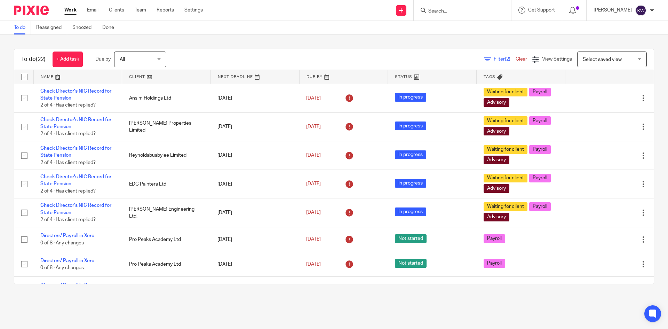  What do you see at coordinates (84, 27) in the screenshot?
I see `a: Snoozed` at bounding box center [84, 27].